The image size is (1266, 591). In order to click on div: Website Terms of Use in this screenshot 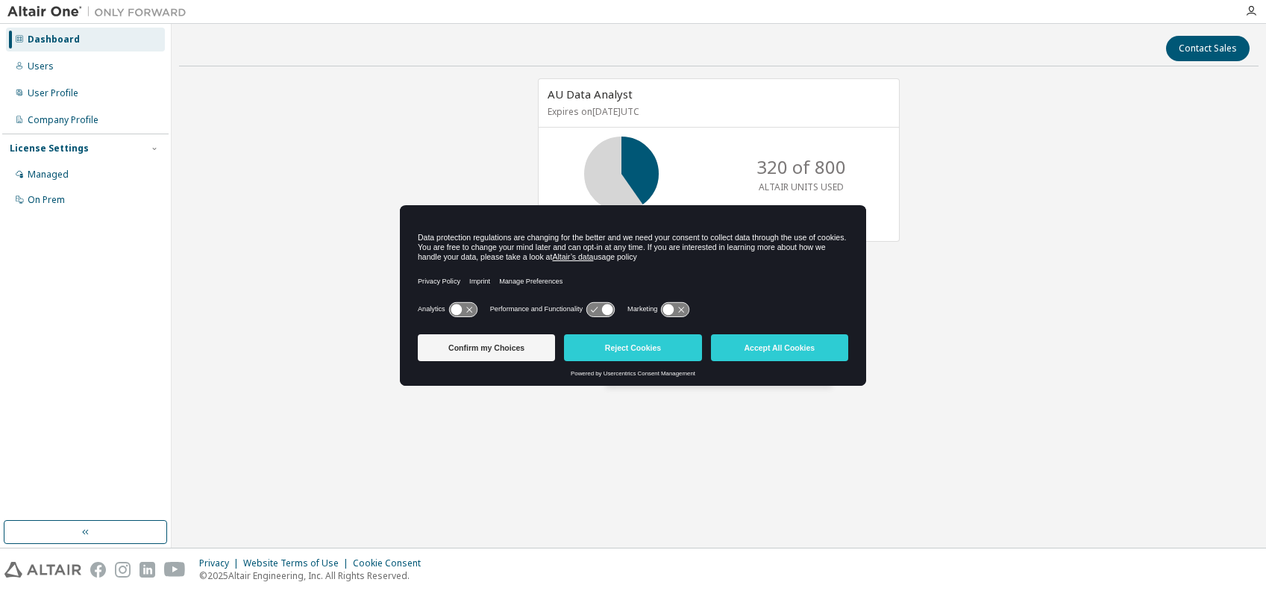, I will do `click(298, 563)`.